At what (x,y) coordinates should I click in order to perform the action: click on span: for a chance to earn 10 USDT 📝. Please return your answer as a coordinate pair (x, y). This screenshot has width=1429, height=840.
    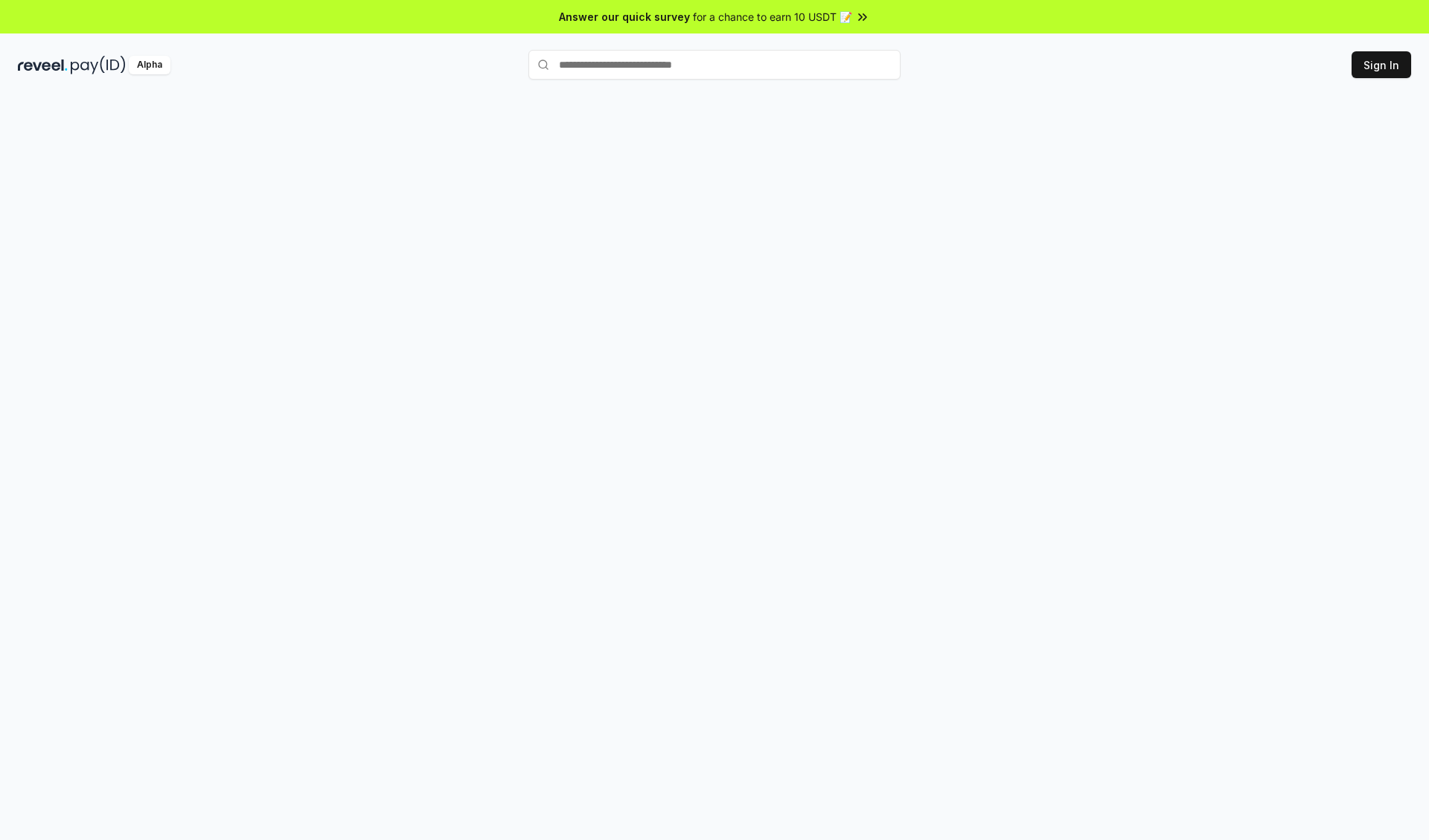
    Looking at the image, I should click on (772, 17).